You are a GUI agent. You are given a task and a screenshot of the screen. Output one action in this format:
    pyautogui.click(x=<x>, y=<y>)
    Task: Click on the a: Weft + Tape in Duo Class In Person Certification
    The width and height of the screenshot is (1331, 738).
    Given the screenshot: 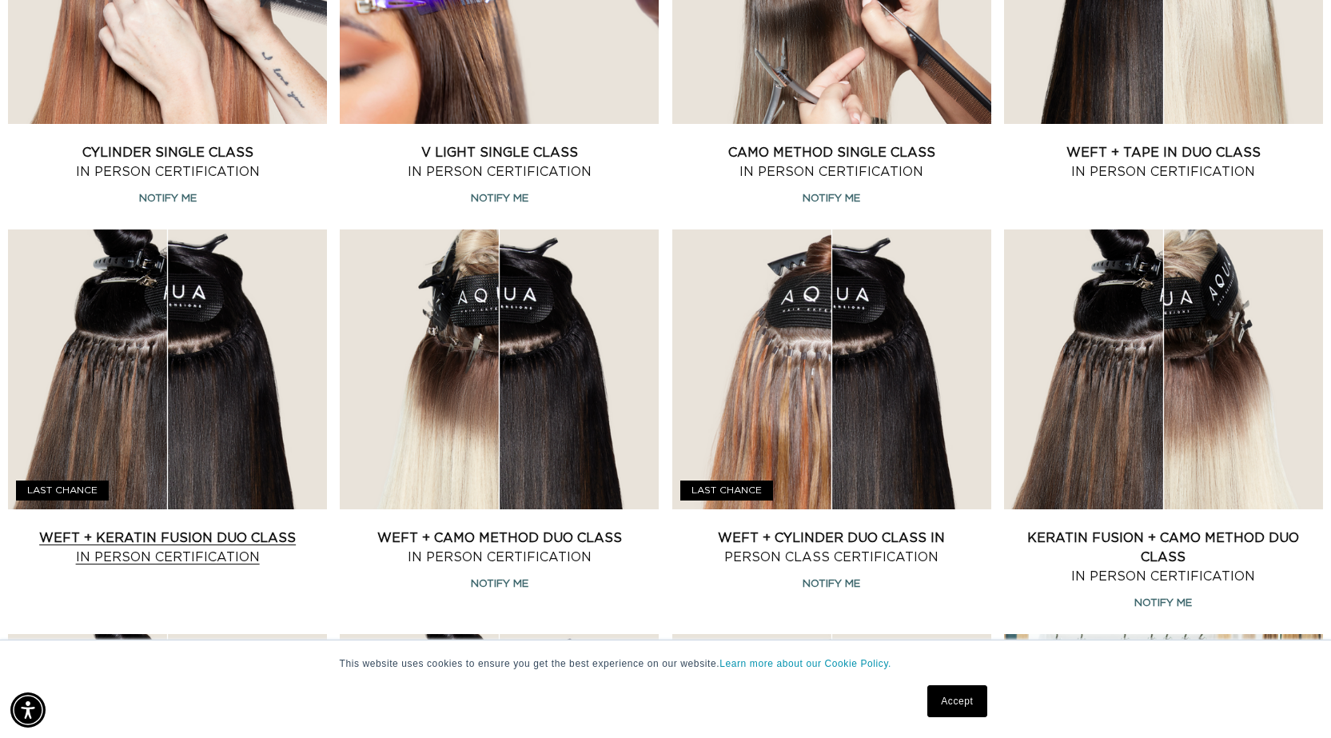 What is the action you would take?
    pyautogui.click(x=1163, y=162)
    